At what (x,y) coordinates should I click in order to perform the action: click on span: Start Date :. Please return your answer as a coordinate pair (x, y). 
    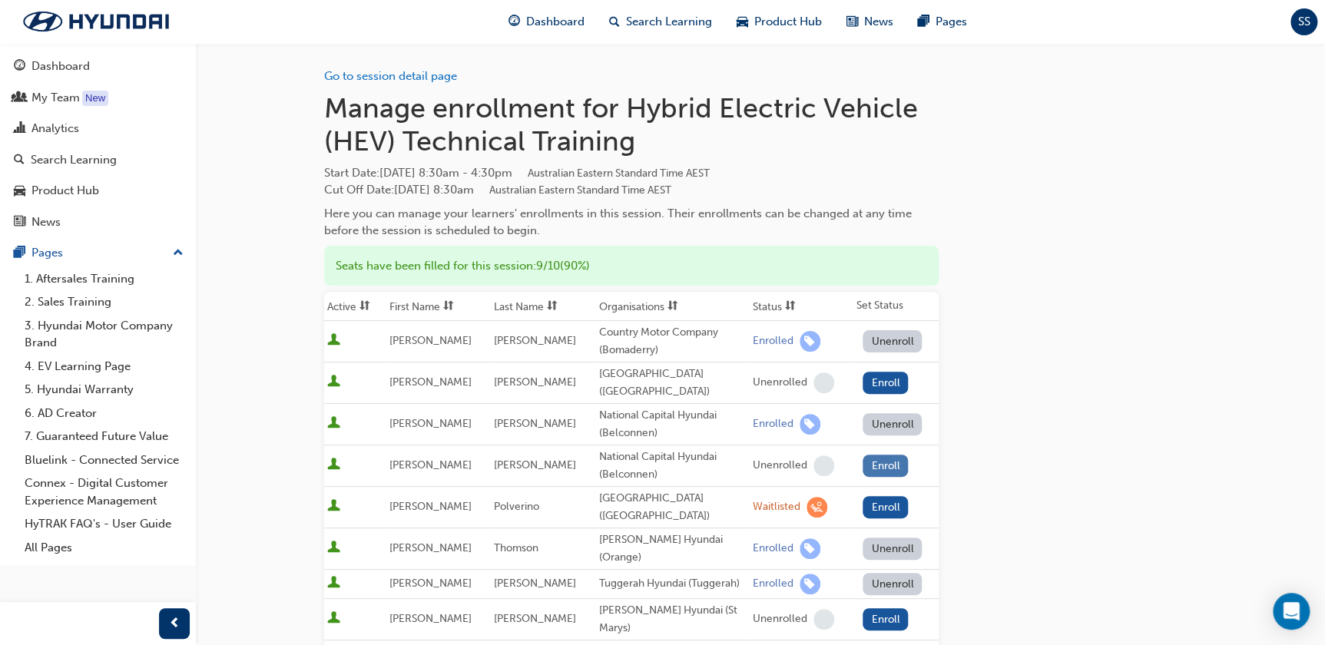
    Looking at the image, I should click on (631, 173).